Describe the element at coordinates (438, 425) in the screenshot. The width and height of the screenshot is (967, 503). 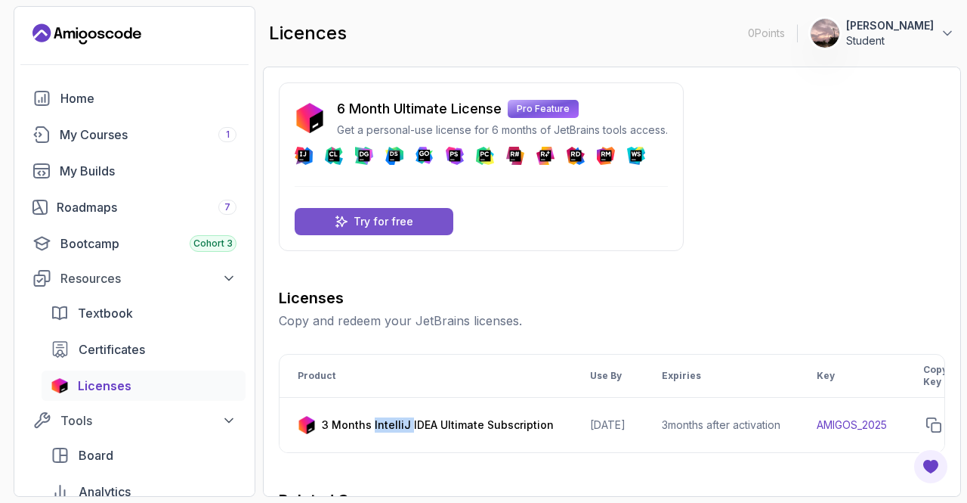
I see `p: 3 Months IntelliJ IDEA Ultimate Subscription` at that location.